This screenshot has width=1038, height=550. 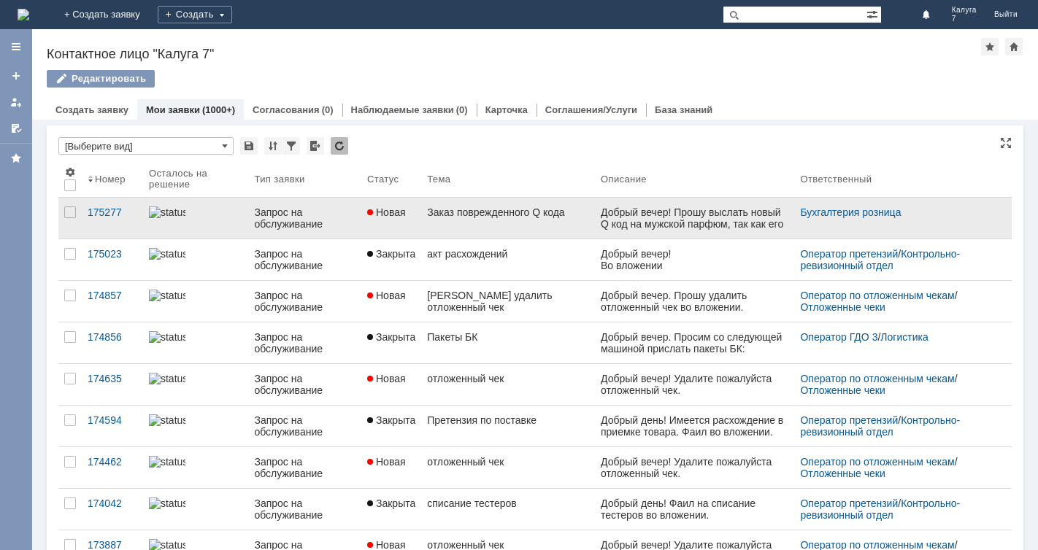 What do you see at coordinates (92, 109) in the screenshot?
I see `a: Создать заявку` at bounding box center [92, 109].